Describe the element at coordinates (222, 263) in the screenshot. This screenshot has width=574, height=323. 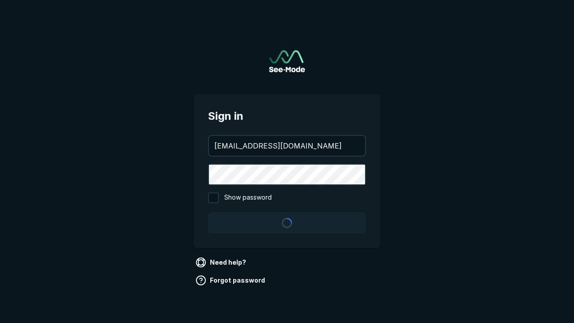
I see `a: Need help?` at that location.